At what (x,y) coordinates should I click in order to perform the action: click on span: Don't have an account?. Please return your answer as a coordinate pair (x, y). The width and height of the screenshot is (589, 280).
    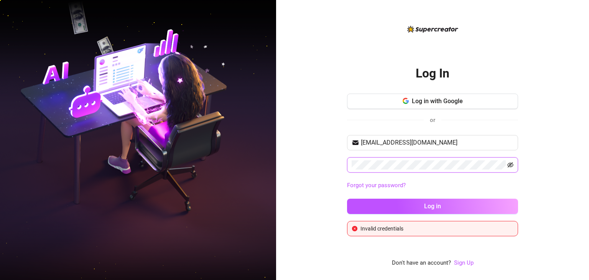
    Looking at the image, I should click on (421, 263).